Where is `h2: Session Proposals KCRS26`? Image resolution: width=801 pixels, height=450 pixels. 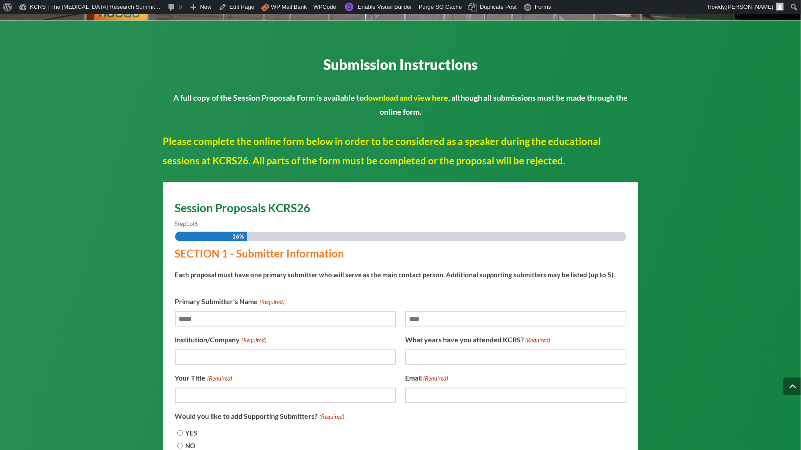 h2: Session Proposals KCRS26 is located at coordinates (401, 210).